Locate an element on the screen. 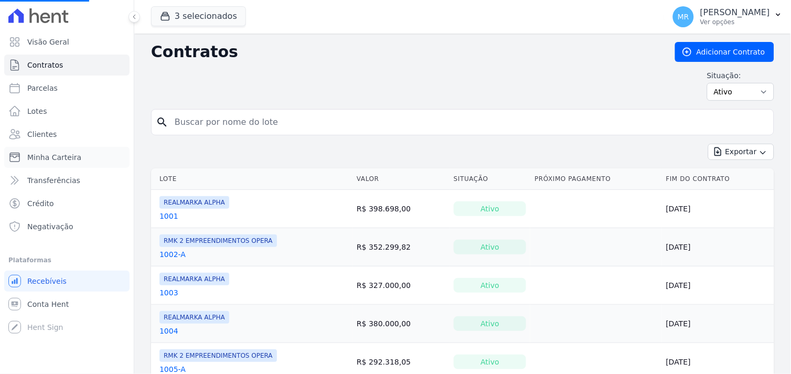 This screenshot has height=374, width=791. input: Buscar por nome do lote is located at coordinates (469, 122).